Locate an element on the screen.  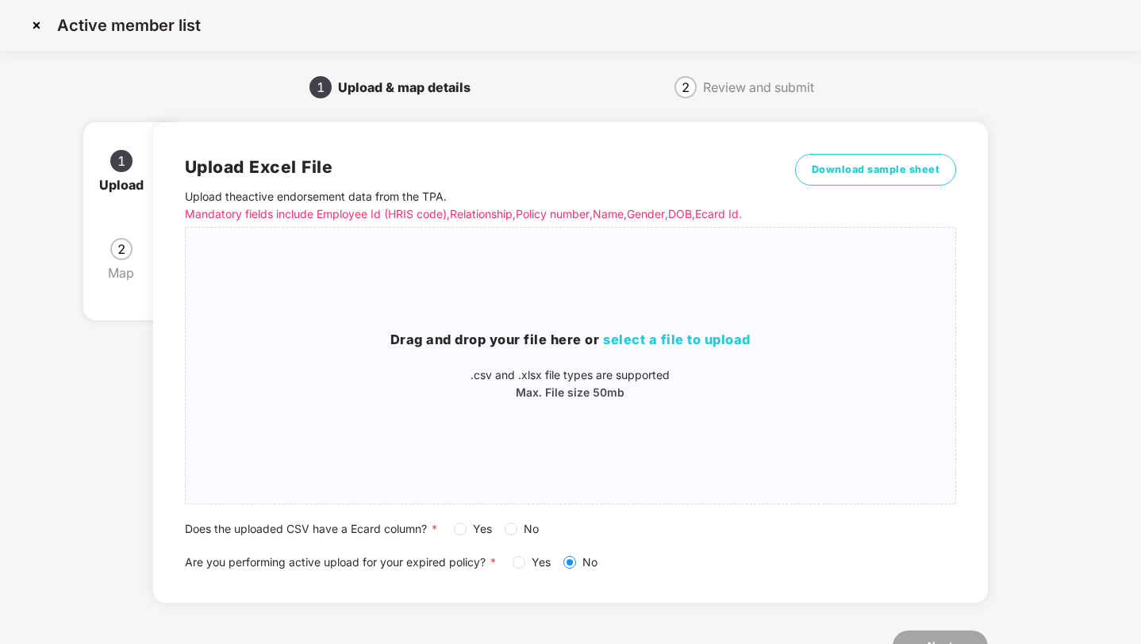
p: Upload the active endorsement data from the TPA . is located at coordinates (474, 205).